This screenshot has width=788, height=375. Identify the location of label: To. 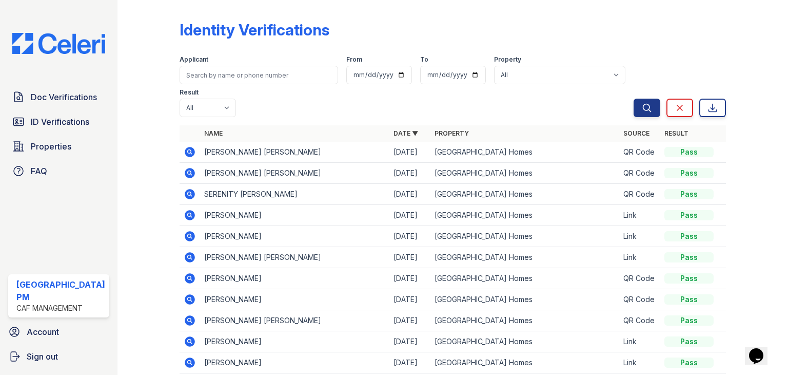
(424, 60).